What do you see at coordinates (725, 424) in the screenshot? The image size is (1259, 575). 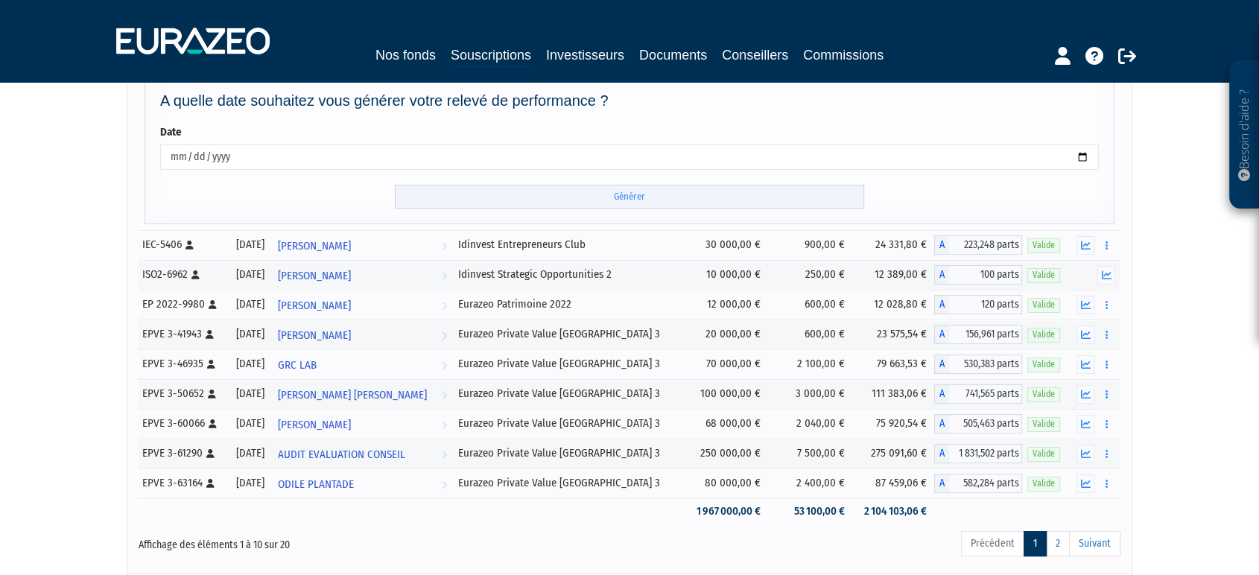 I see `td: 68 000,00 €` at bounding box center [725, 424].